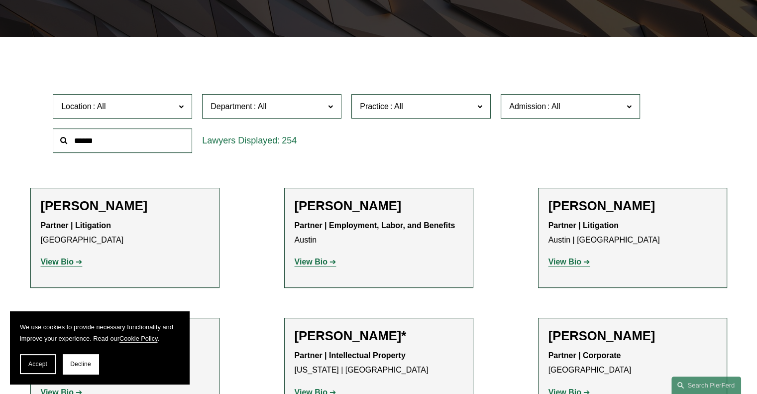 This screenshot has width=757, height=394. I want to click on span: Practice, so click(374, 106).